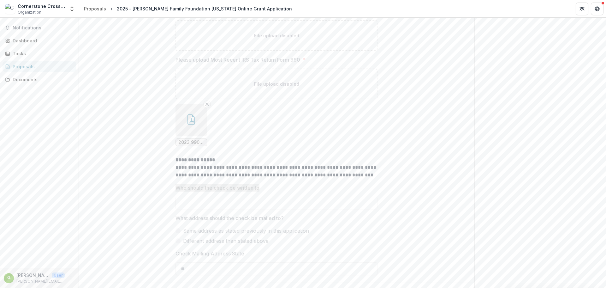  Describe the element at coordinates (582, 9) in the screenshot. I see `button: Partners` at that location.